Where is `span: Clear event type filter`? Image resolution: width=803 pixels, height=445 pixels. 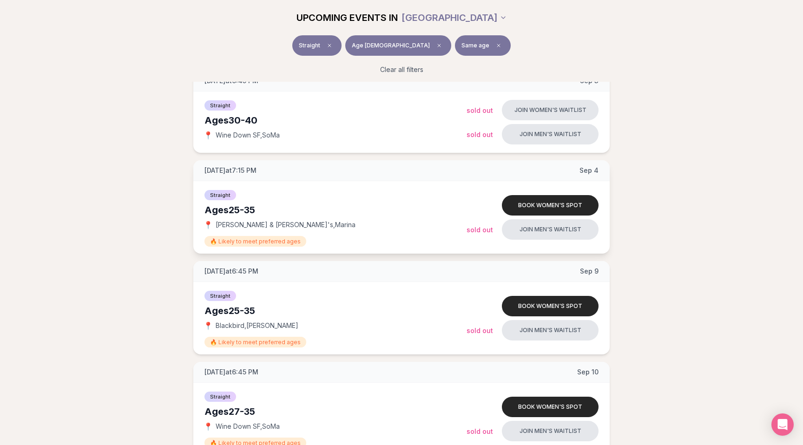
span: Clear event type filter is located at coordinates (329, 46).